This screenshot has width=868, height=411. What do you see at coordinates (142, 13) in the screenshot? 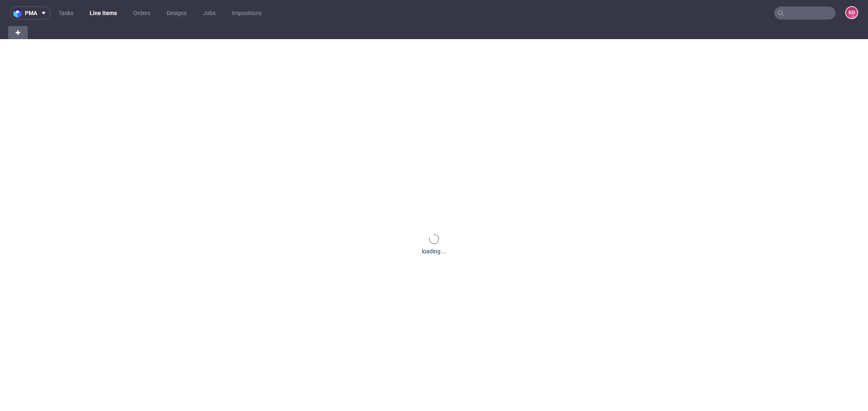
I see `a: Orders` at bounding box center [142, 13].